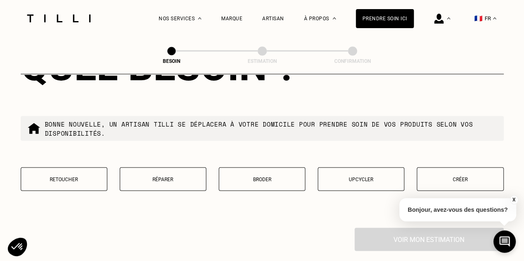  I want to click on div: Prendre soin ici, so click(385, 19).